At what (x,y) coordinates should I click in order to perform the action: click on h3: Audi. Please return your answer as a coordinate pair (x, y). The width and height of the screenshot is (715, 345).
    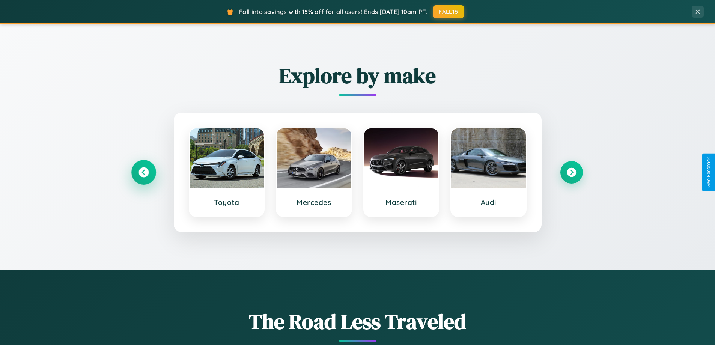
    Looking at the image, I should click on (488, 202).